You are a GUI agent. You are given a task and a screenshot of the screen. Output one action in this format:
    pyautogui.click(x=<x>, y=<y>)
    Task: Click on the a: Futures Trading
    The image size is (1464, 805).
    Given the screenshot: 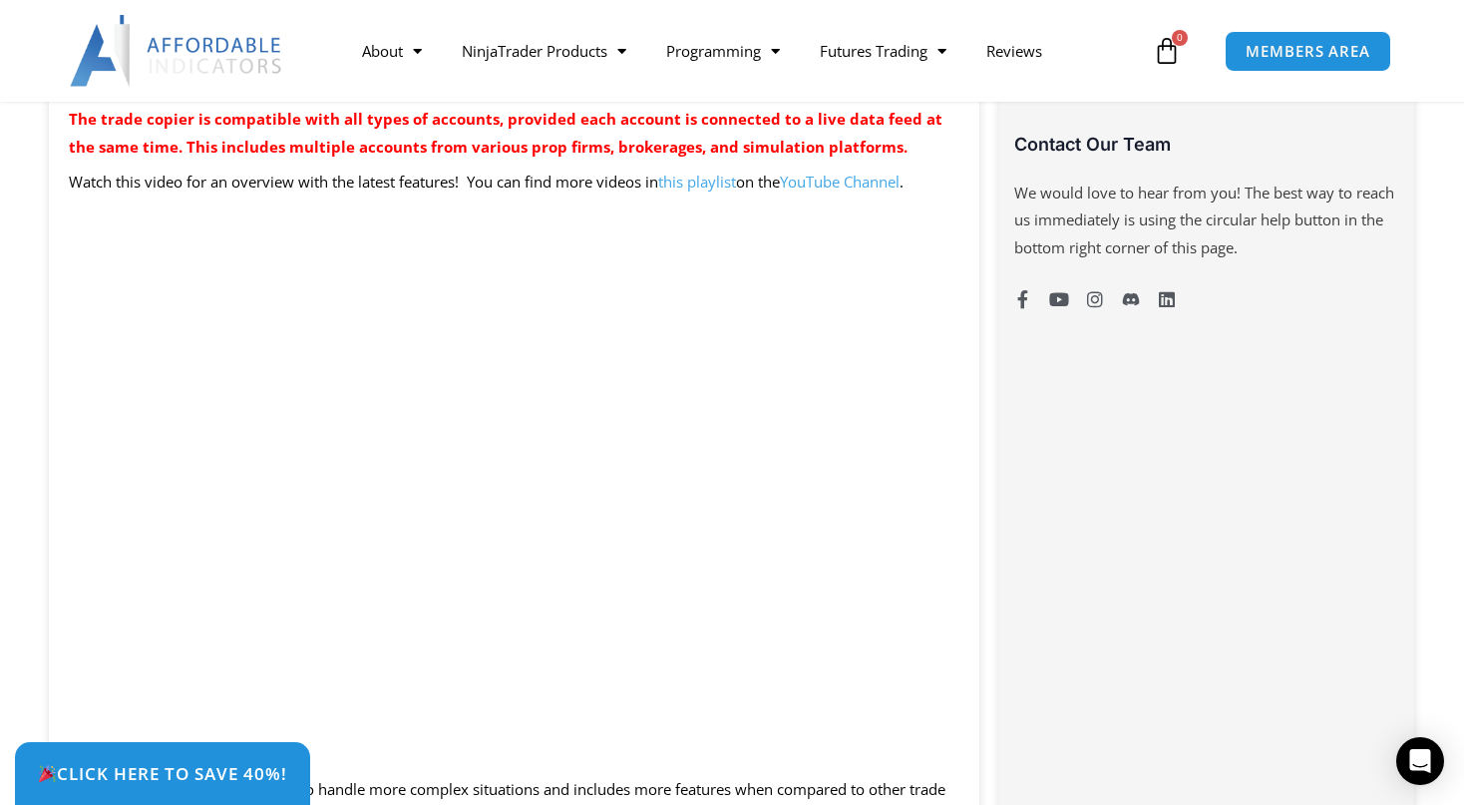 What is the action you would take?
    pyautogui.click(x=883, y=51)
    